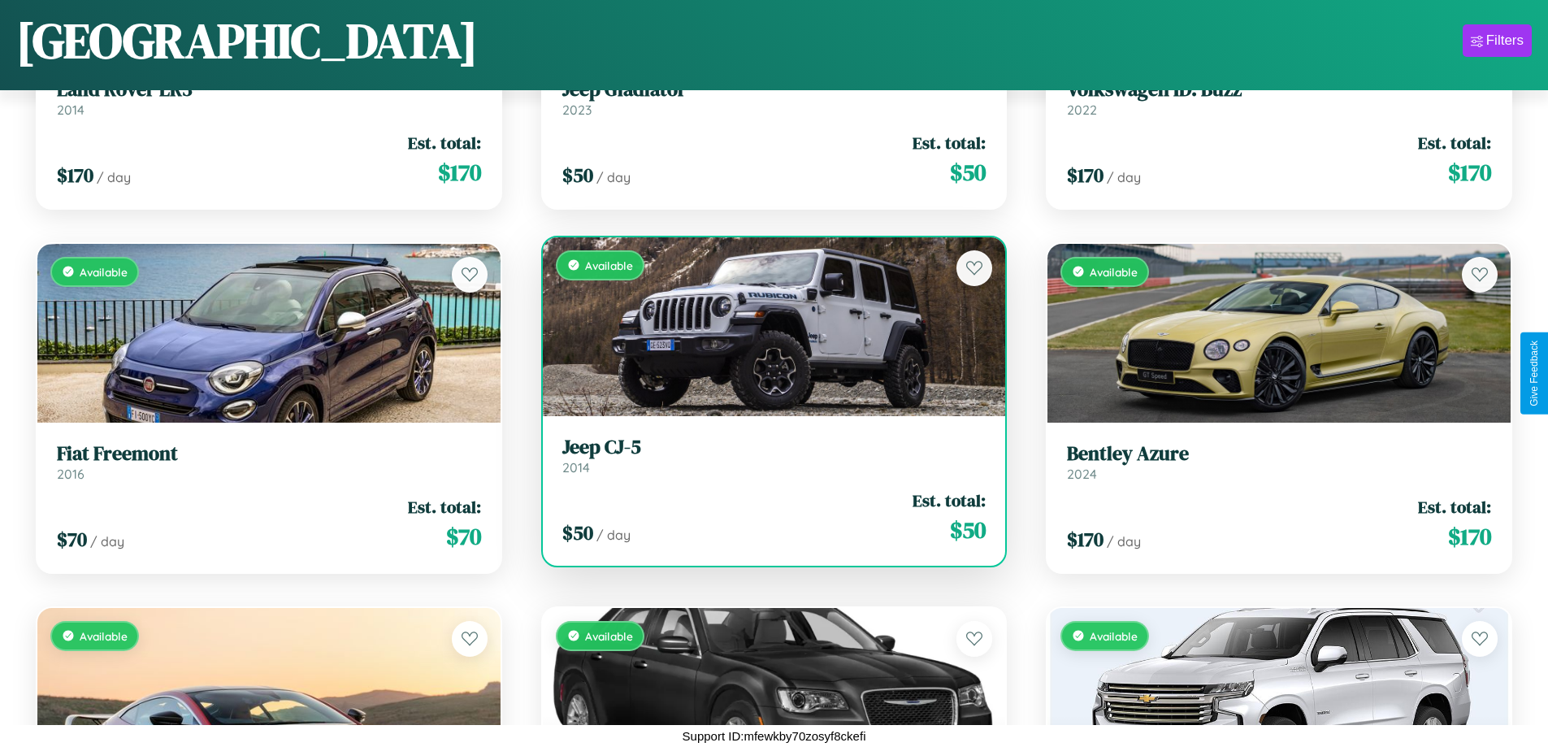 The height and width of the screenshot is (747, 1548). Describe the element at coordinates (775, 736) in the screenshot. I see `p: Support ID: mfewkby70zosyf8ckefi` at that location.